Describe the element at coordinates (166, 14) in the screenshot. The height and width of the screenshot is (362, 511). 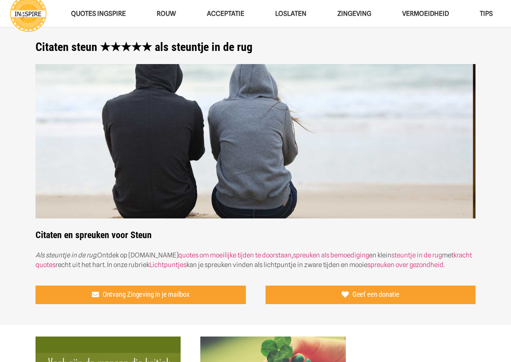
I see `a: ROUWROUW Menu` at that location.